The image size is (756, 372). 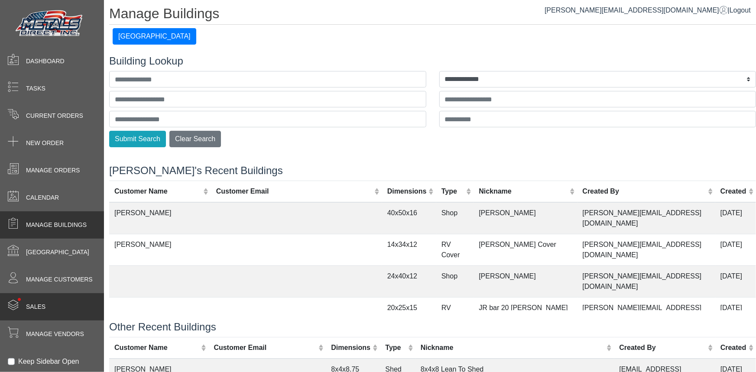 What do you see at coordinates (49, 362) in the screenshot?
I see `label: Keep Sidebar Open` at bounding box center [49, 362].